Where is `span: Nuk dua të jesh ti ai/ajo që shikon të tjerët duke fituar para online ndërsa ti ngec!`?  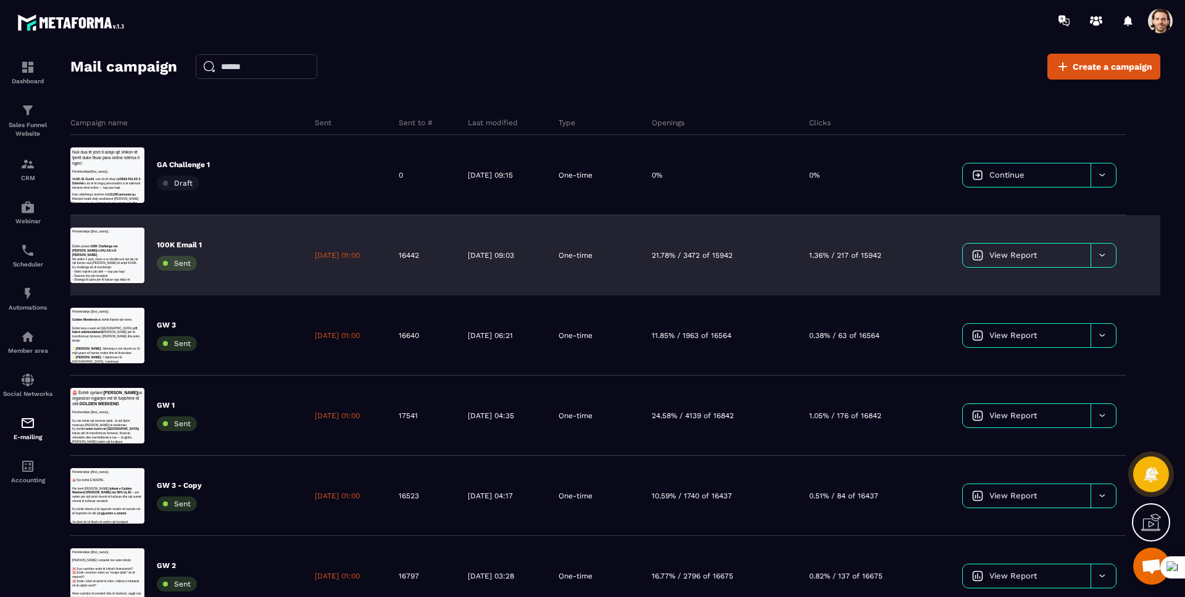 span: Nuk dua të jesh ti ai/ajo që shikon të tjerët duke fituar para online ndërsa ti ngec! is located at coordinates (118, 34).